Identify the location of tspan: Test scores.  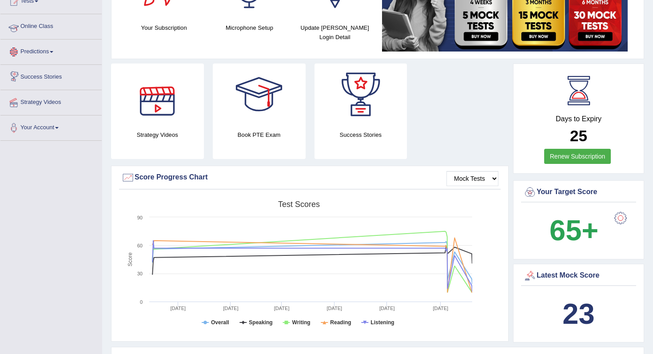
(299, 204).